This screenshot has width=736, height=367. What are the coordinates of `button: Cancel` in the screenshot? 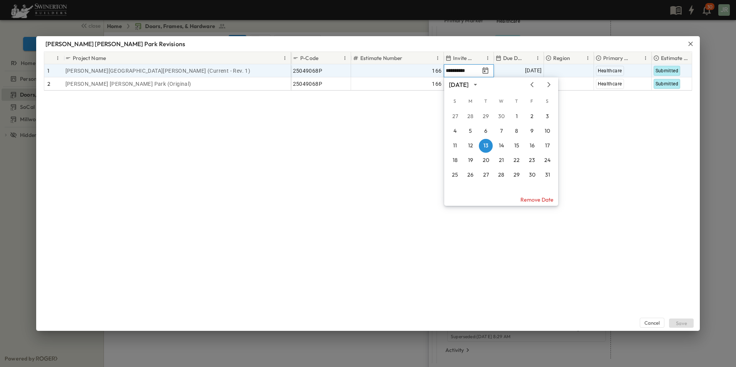 It's located at (652, 323).